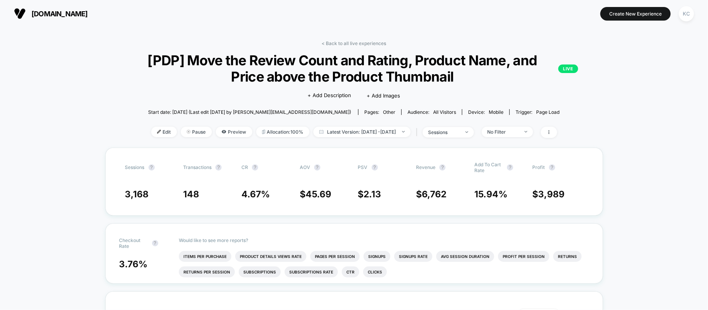  I want to click on li: Signups, so click(377, 257).